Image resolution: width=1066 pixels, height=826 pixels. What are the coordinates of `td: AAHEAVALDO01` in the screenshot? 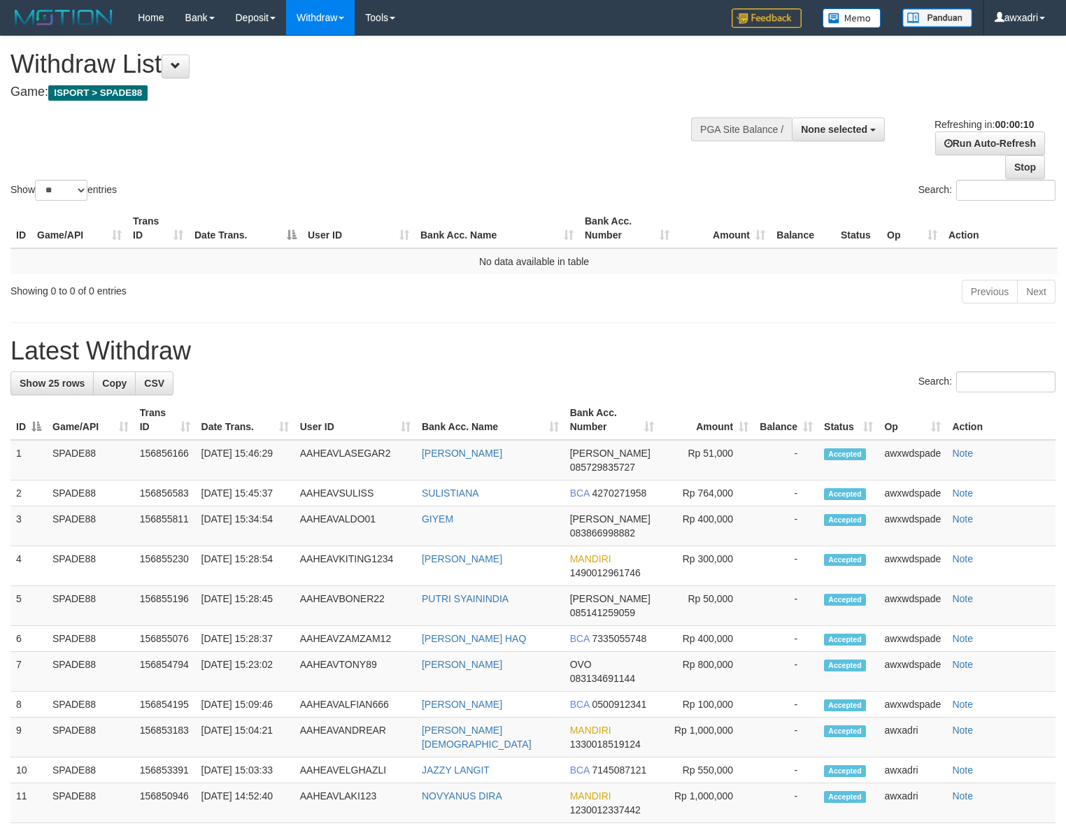 It's located at (355, 526).